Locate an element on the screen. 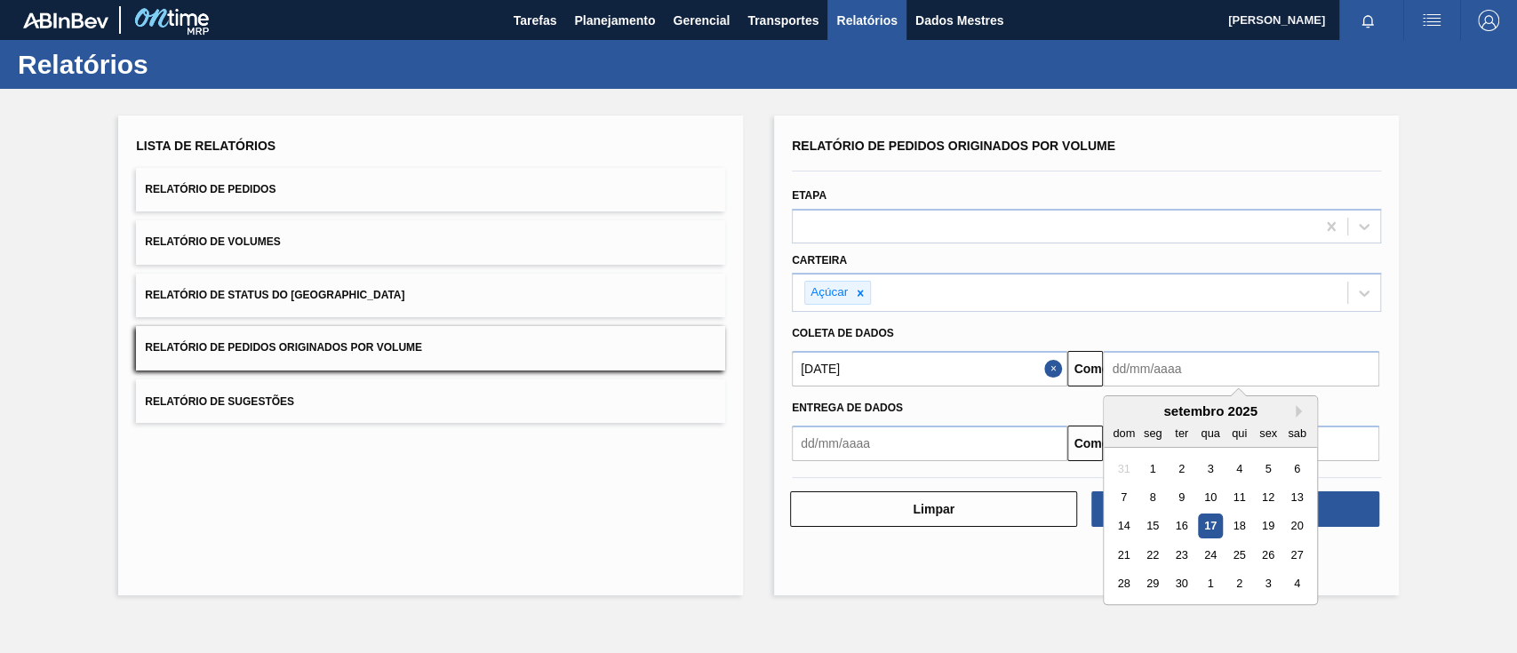 The image size is (1517, 653). div: Choose sexta-feira, 19 de setembro de 2025 is located at coordinates (1268, 526).